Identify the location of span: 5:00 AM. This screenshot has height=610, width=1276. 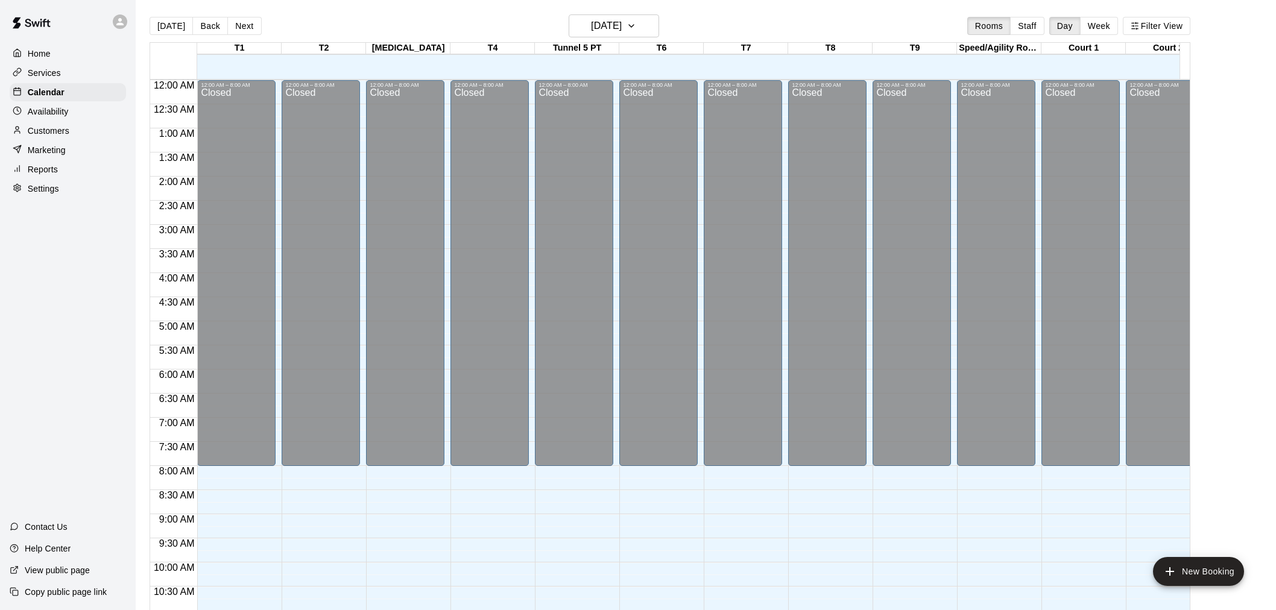
(177, 326).